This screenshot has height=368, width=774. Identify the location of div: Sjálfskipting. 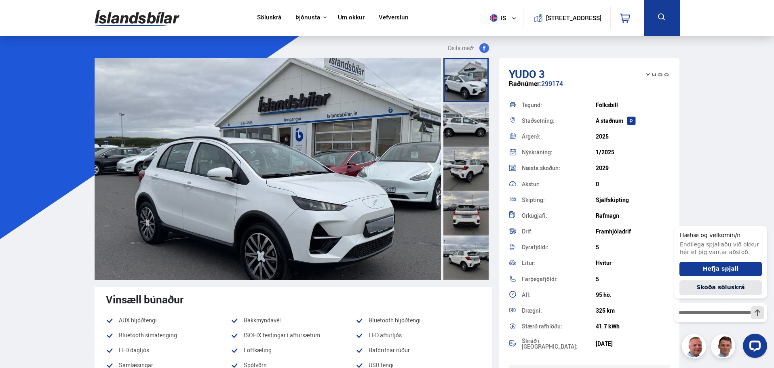
(632, 200).